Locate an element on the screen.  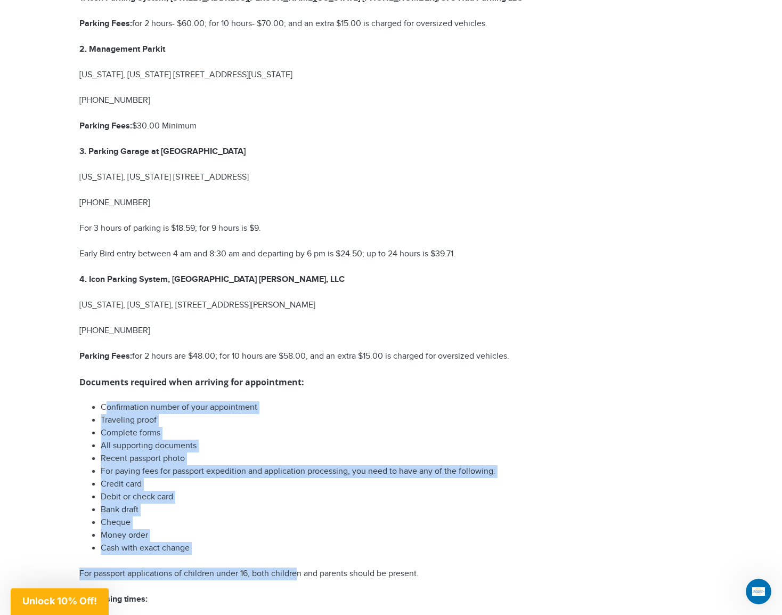
li: Complete forms is located at coordinates (322, 433).